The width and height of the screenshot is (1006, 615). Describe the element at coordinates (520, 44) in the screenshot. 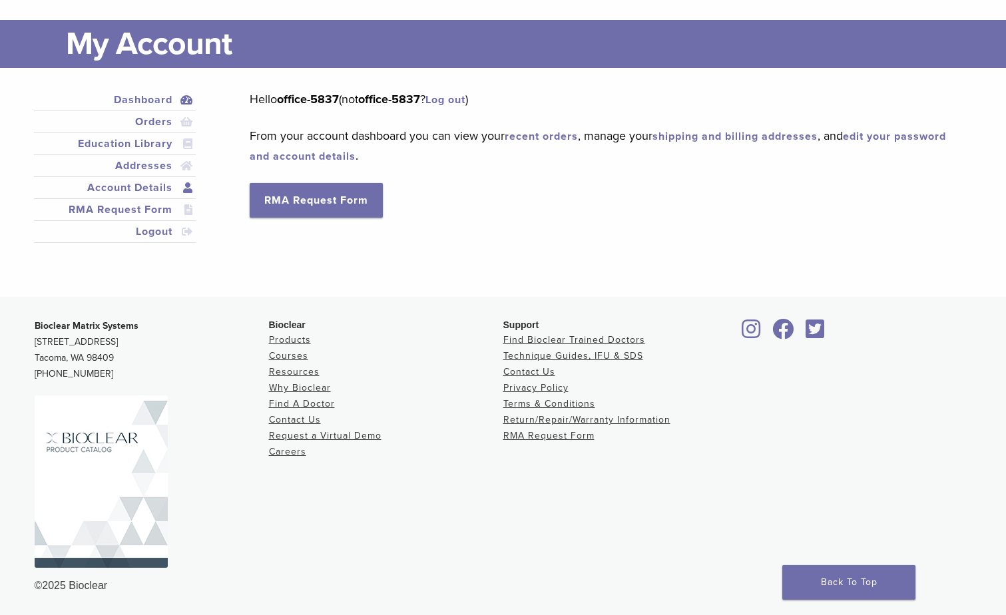

I see `h1: My Account` at that location.